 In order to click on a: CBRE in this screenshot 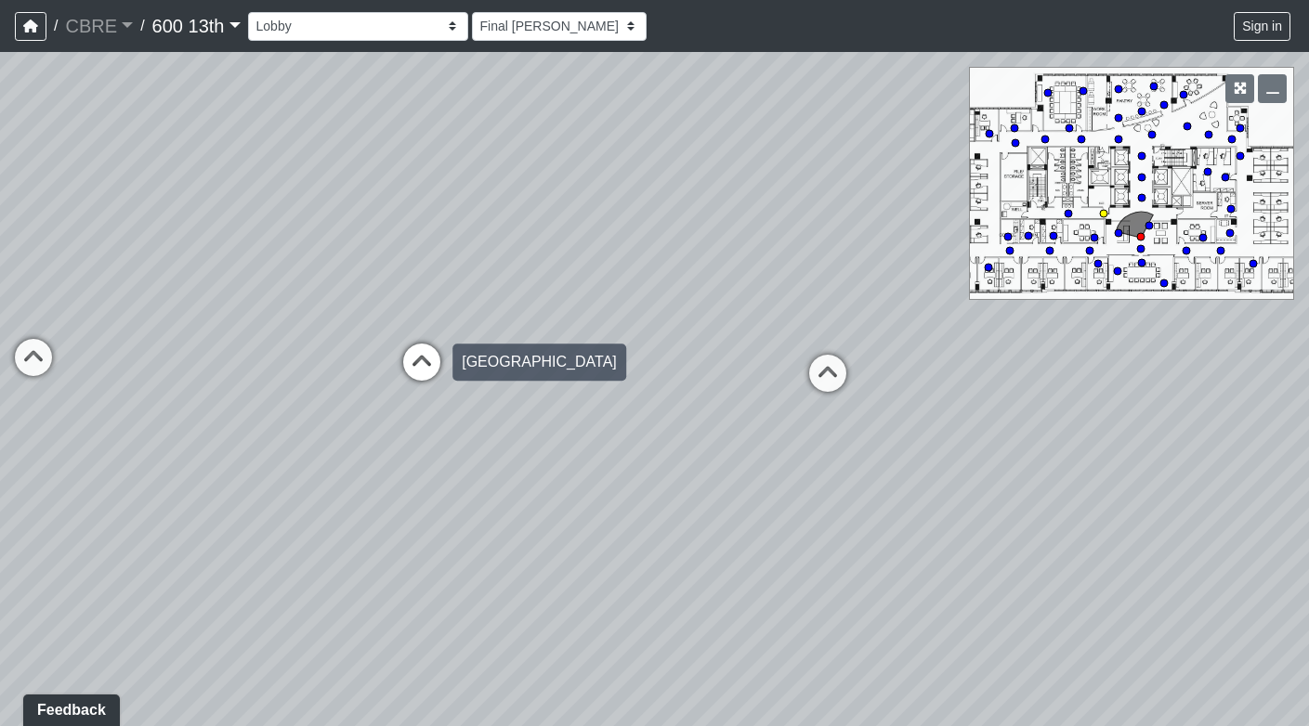, I will do `click(98, 26)`.